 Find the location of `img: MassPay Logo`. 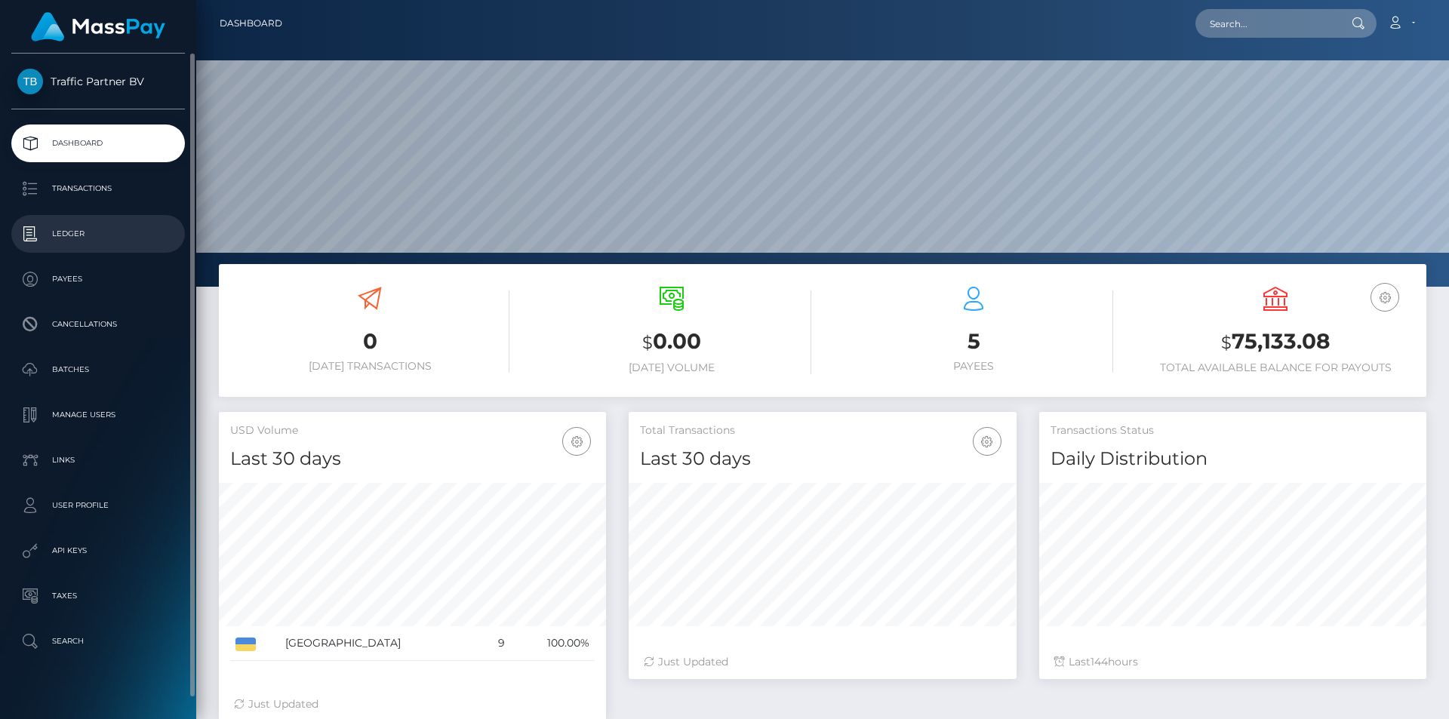

img: MassPay Logo is located at coordinates (98, 26).